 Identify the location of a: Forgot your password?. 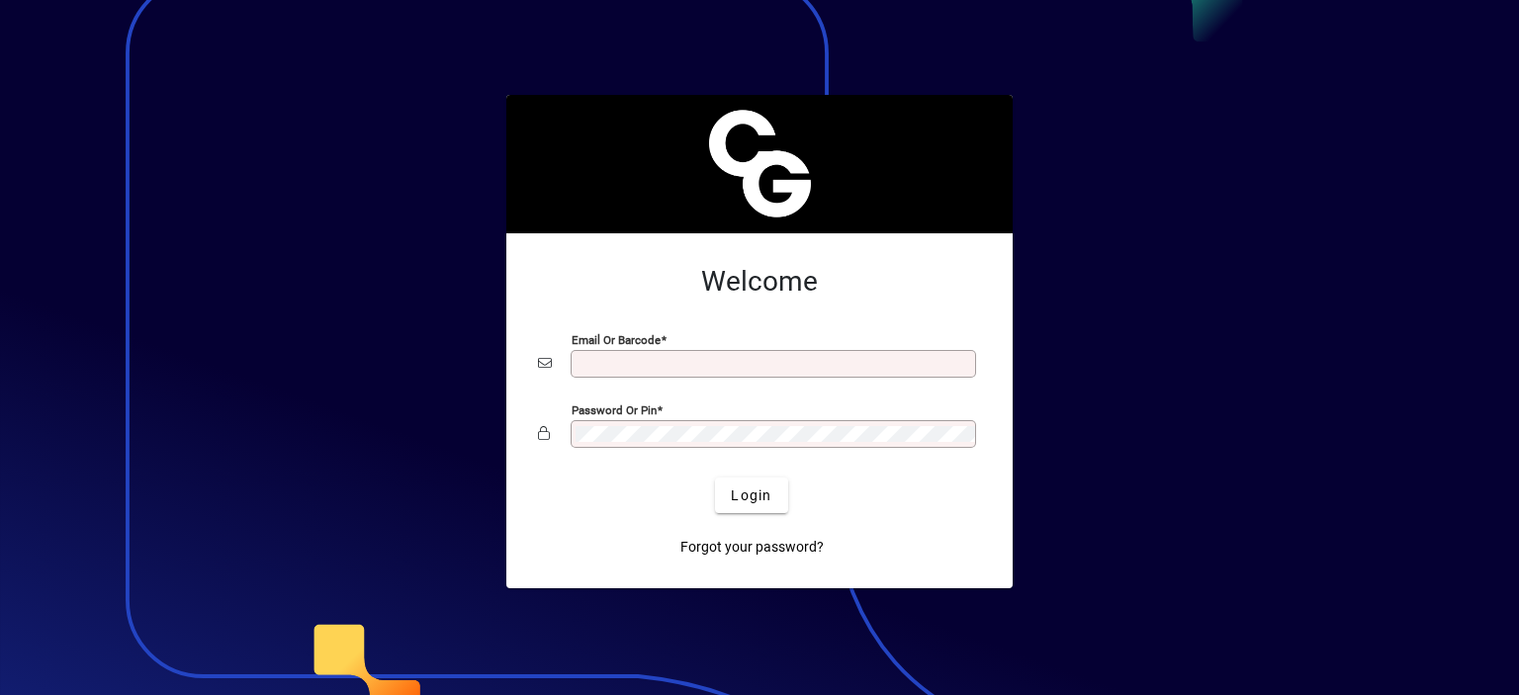
(752, 547).